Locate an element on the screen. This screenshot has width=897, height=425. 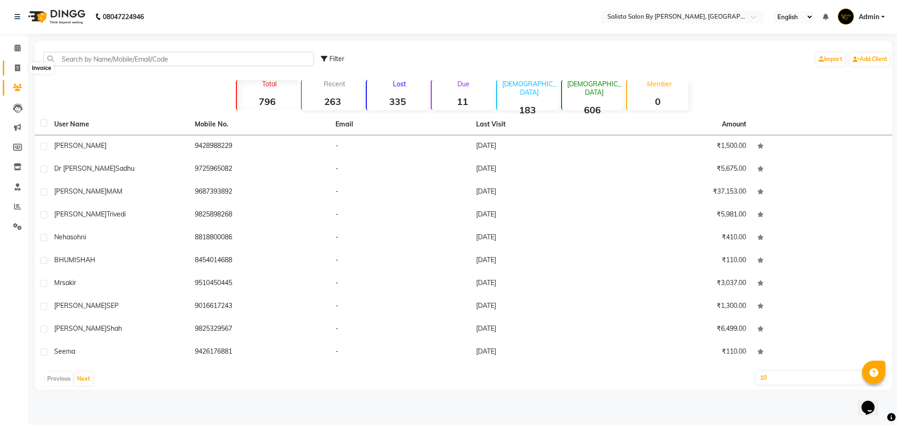
span: trivedi is located at coordinates (116, 214).